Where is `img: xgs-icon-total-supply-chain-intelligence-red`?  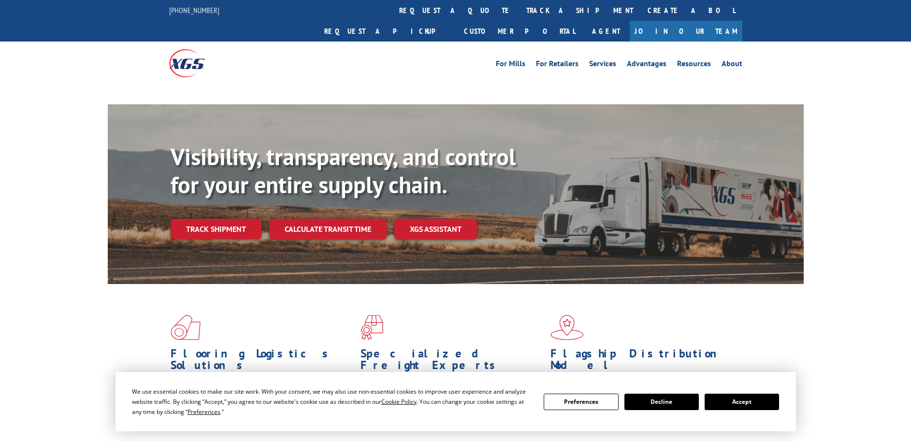
img: xgs-icon-total-supply-chain-intelligence-red is located at coordinates (186, 328).